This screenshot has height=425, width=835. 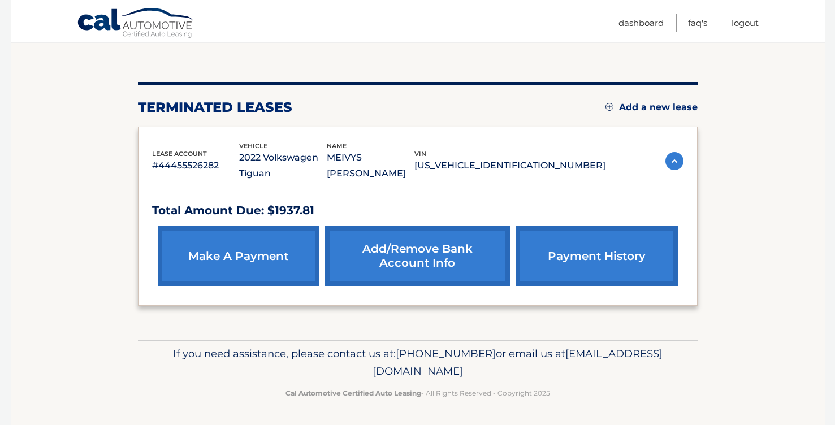 I want to click on p: If you need assistance, please contact us at: or email us at, so click(x=418, y=363).